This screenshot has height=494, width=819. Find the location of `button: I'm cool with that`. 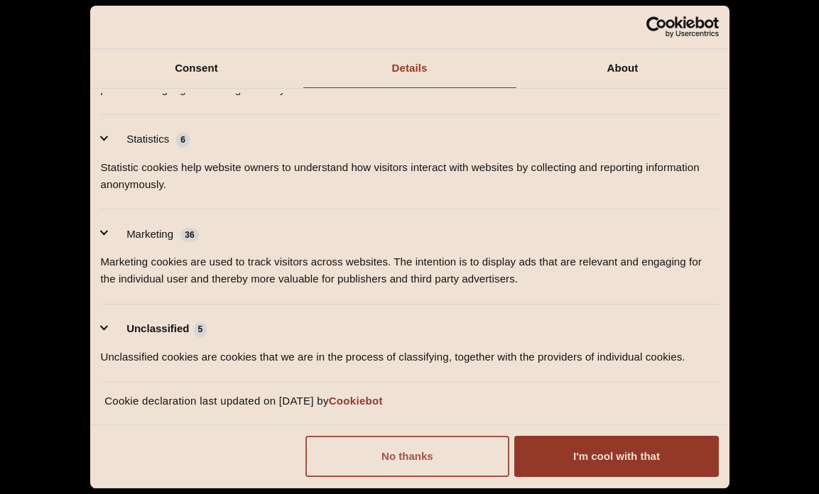

button: I'm cool with that is located at coordinates (616, 457).